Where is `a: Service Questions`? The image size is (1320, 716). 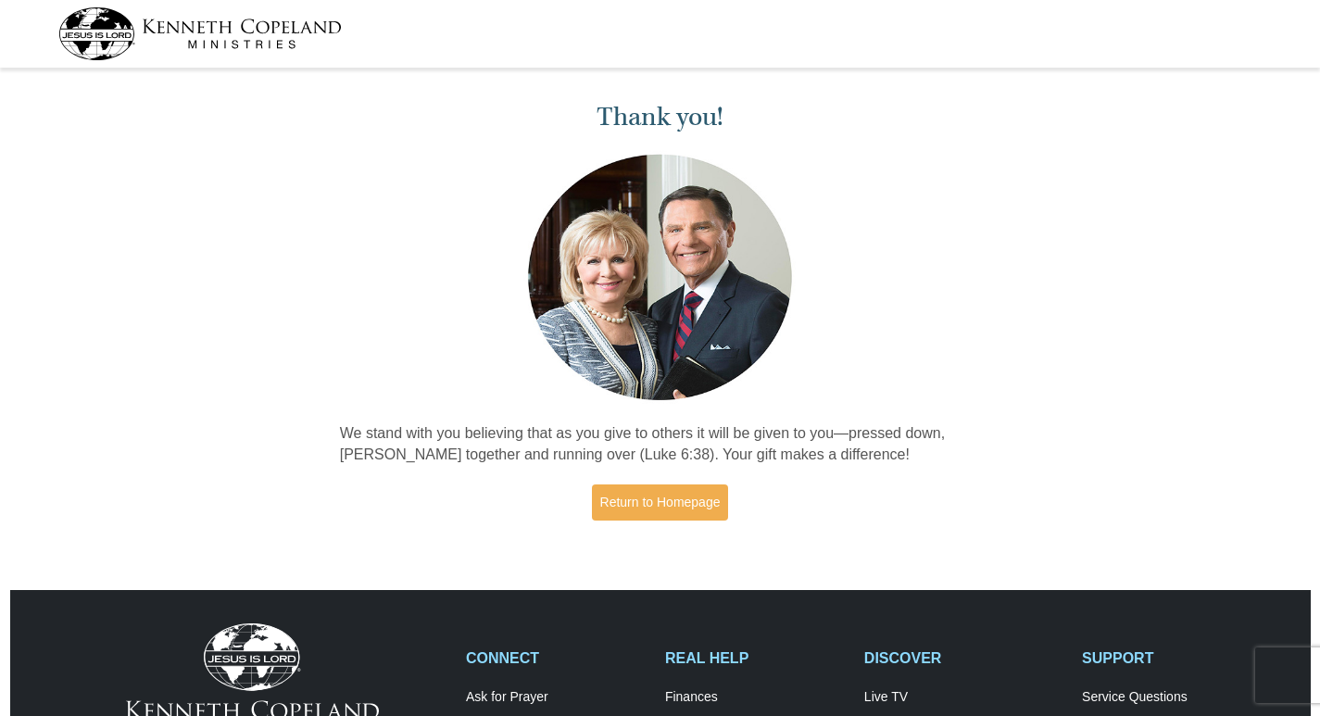 a: Service Questions is located at coordinates (1172, 697).